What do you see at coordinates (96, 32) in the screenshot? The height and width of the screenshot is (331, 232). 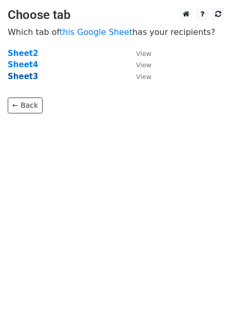 I see `a: this Google Sheet` at bounding box center [96, 32].